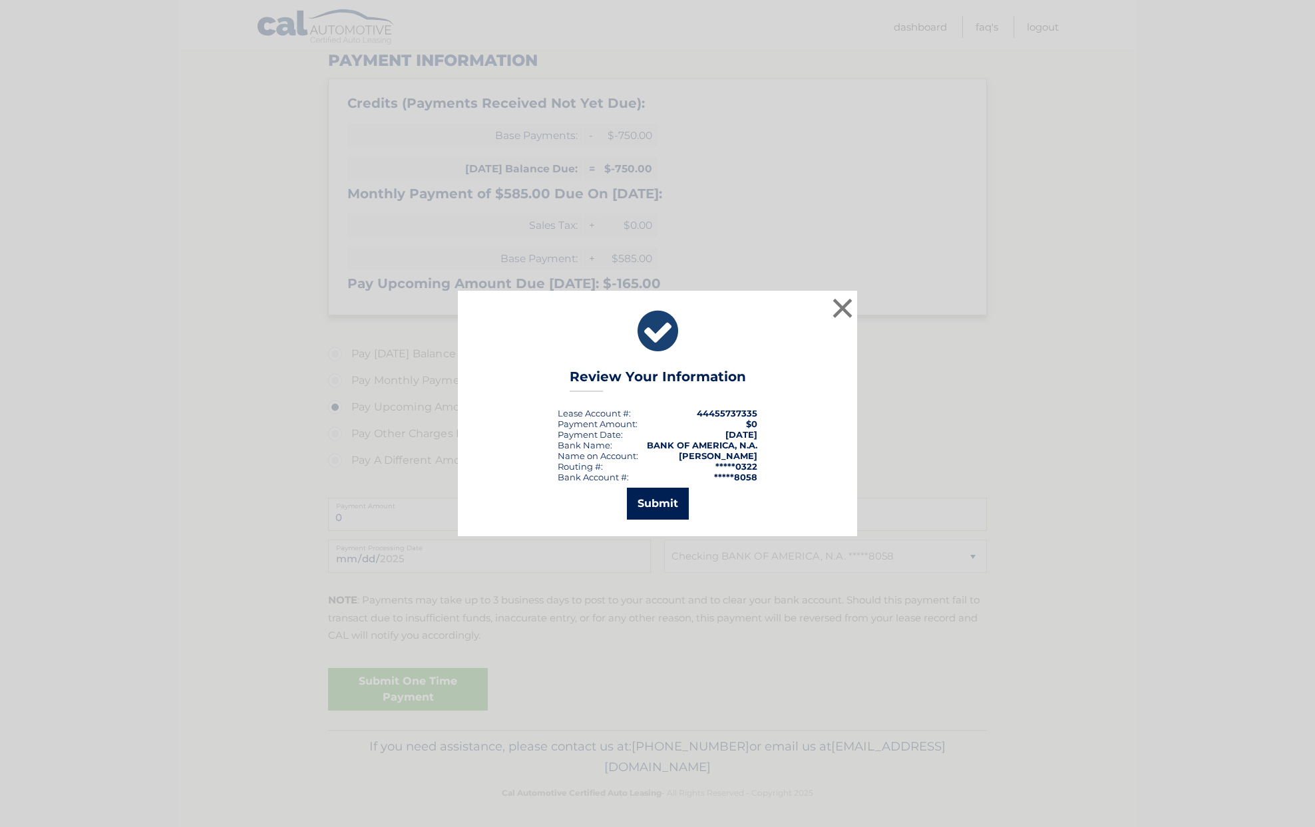 The height and width of the screenshot is (827, 1315). I want to click on strong: 44455737335, so click(727, 413).